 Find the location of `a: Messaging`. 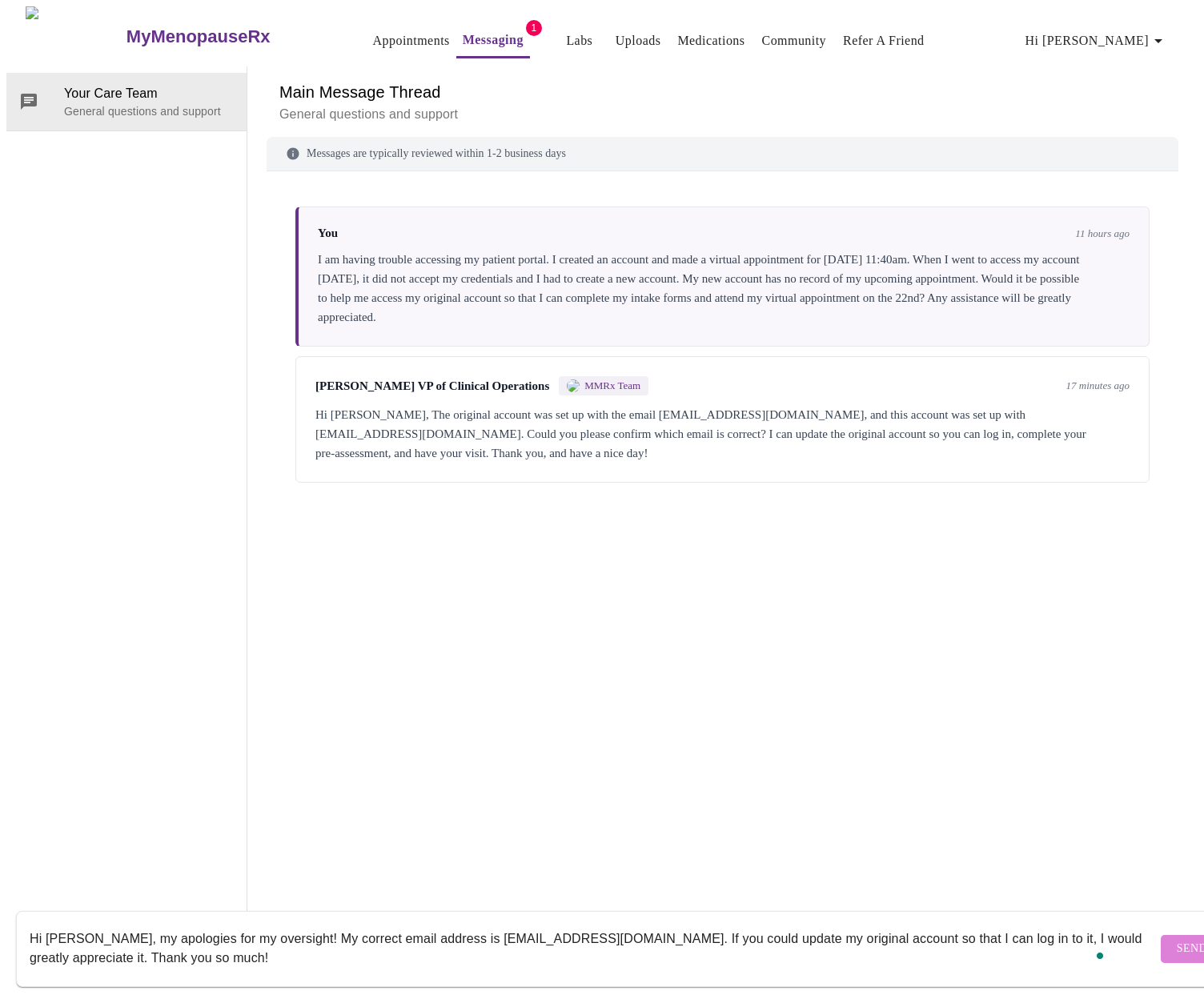

a: Messaging is located at coordinates (493, 40).